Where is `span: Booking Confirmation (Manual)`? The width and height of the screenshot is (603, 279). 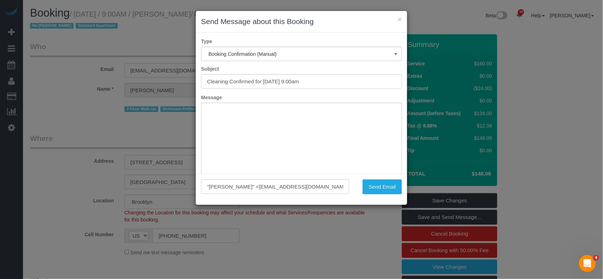 span: Booking Confirmation (Manual) is located at coordinates (301, 54).